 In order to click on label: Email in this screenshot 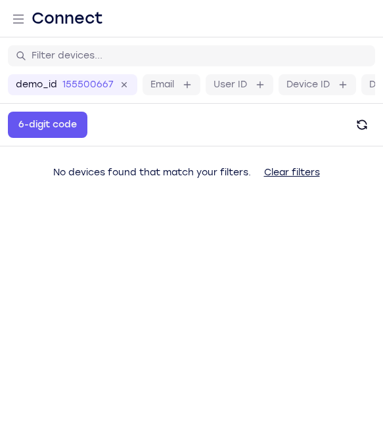, I will do `click(162, 85)`.